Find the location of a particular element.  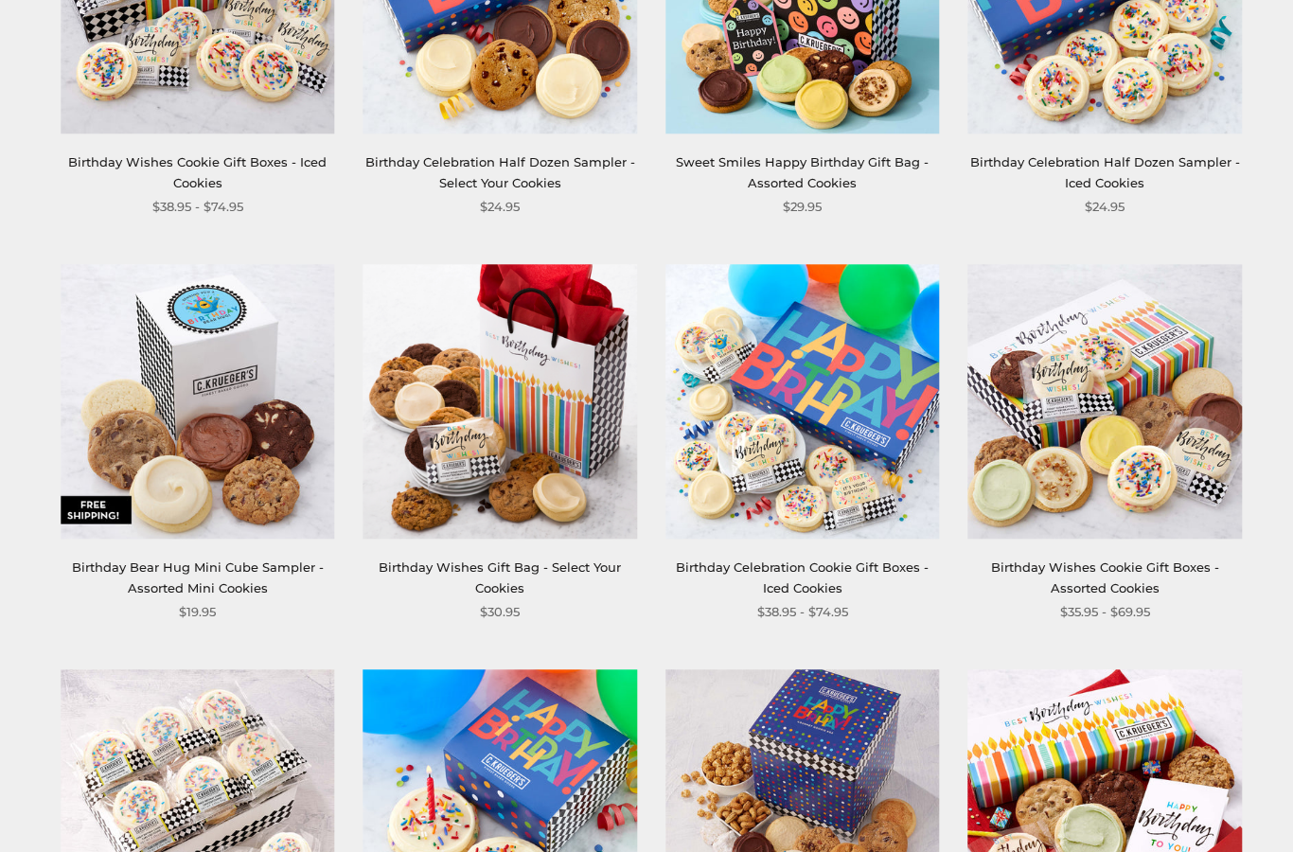

span: $19.95 is located at coordinates (197, 612).